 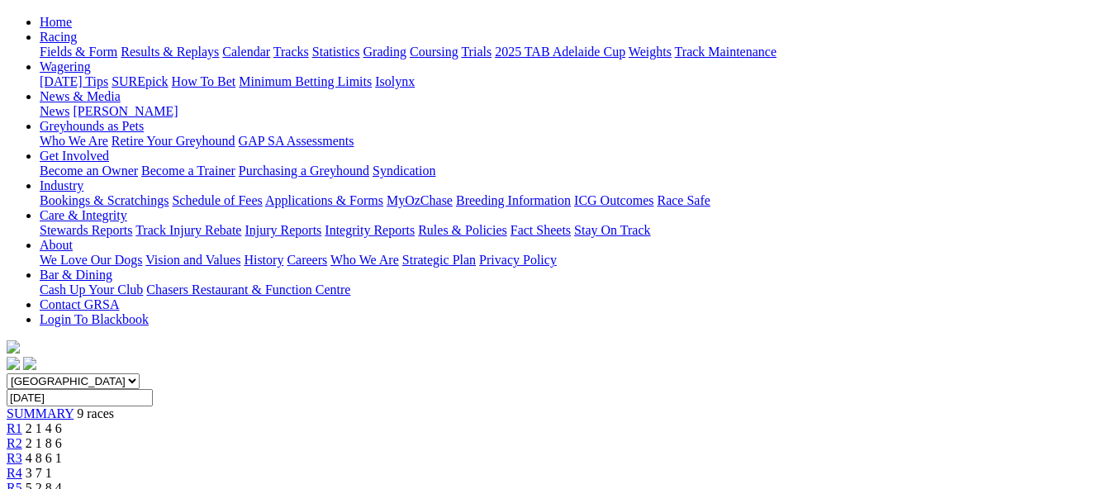 I want to click on a: Applications & Forms, so click(x=324, y=200).